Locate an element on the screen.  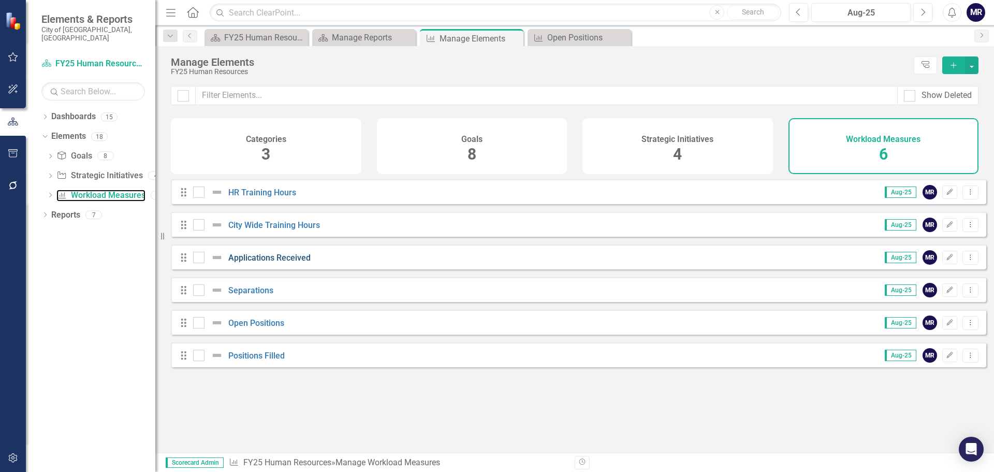
input: Search Below... is located at coordinates (93, 91).